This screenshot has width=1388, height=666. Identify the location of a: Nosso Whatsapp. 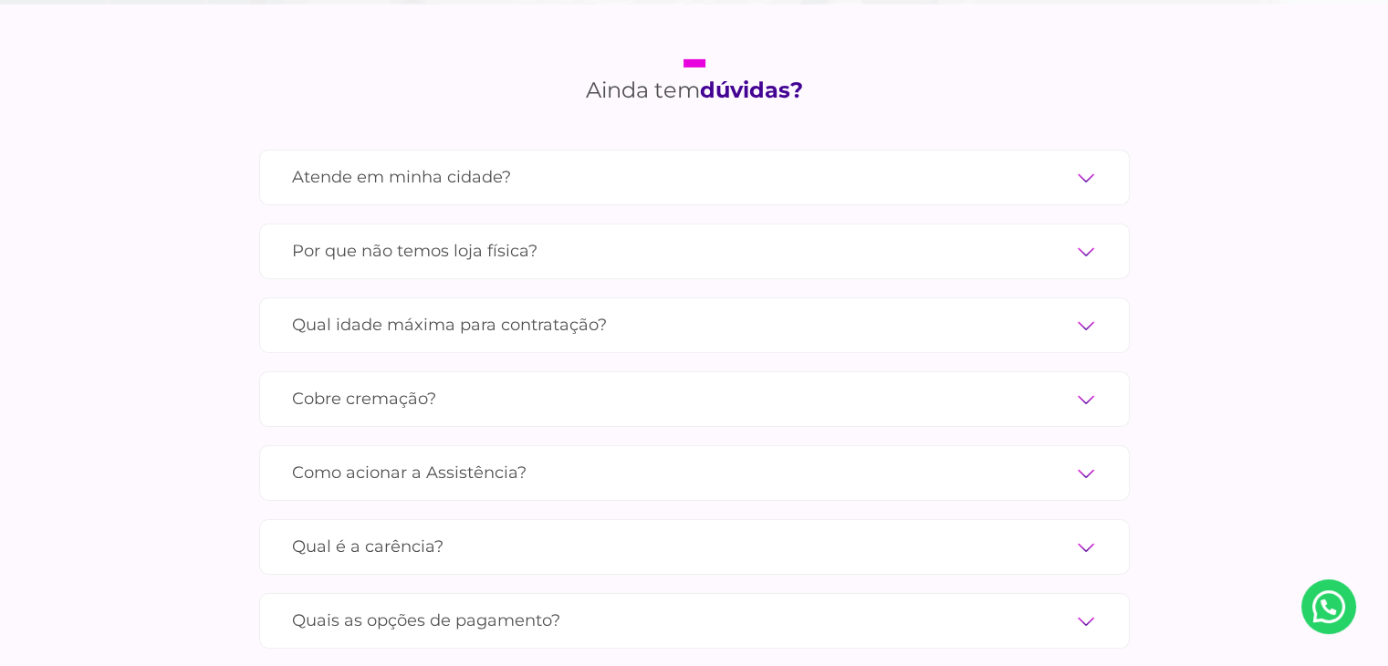
(1329, 607).